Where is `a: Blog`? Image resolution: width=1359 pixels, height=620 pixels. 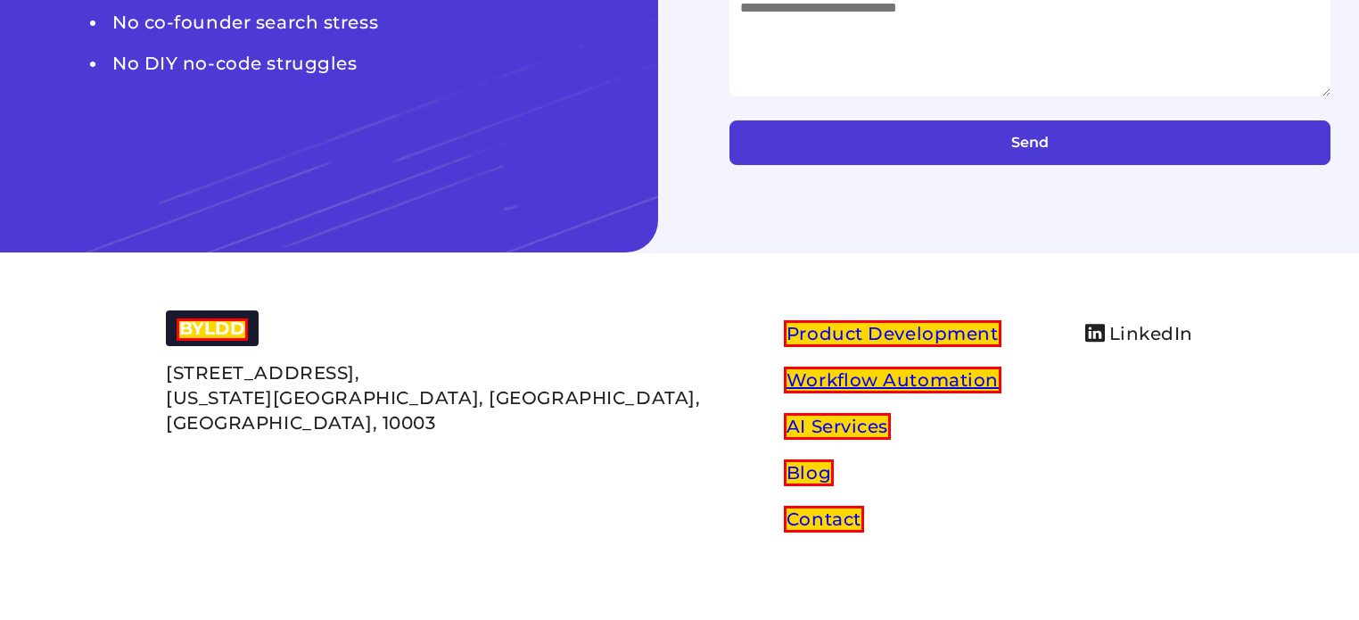
a: Blog is located at coordinates (809, 473).